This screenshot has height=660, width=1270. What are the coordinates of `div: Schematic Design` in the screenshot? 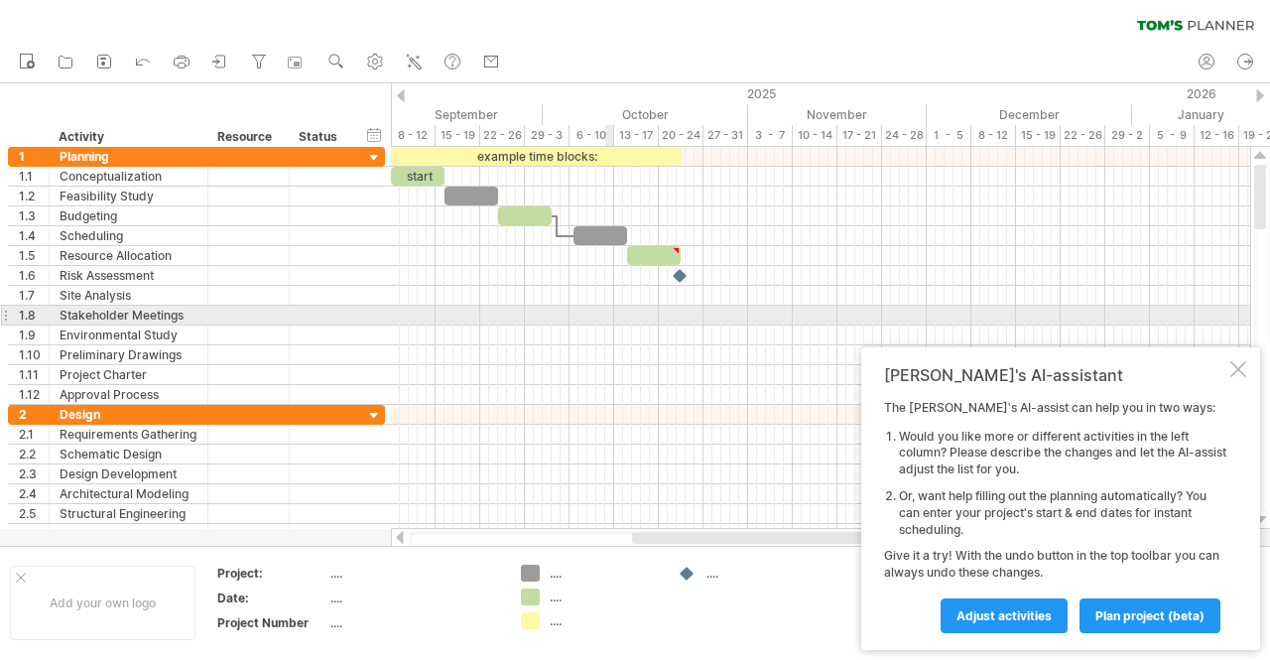 It's located at (128, 453).